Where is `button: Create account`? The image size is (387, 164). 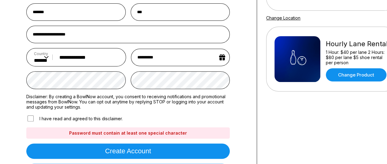
button: Create account is located at coordinates (128, 151).